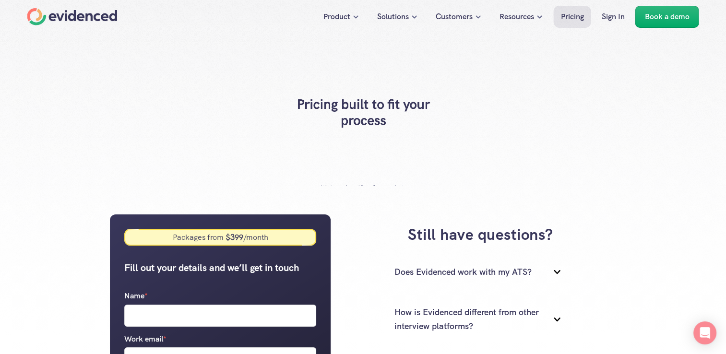  Describe the element at coordinates (393, 17) in the screenshot. I see `p: Solutions` at that location.